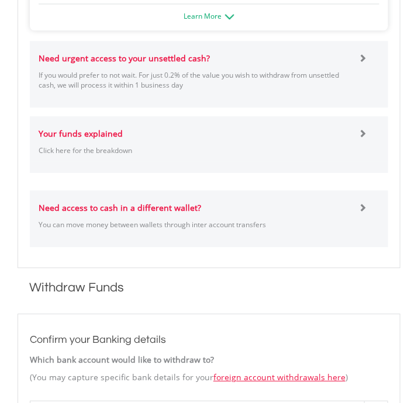 The height and width of the screenshot is (403, 418). I want to click on a: Learn More, so click(209, 16).